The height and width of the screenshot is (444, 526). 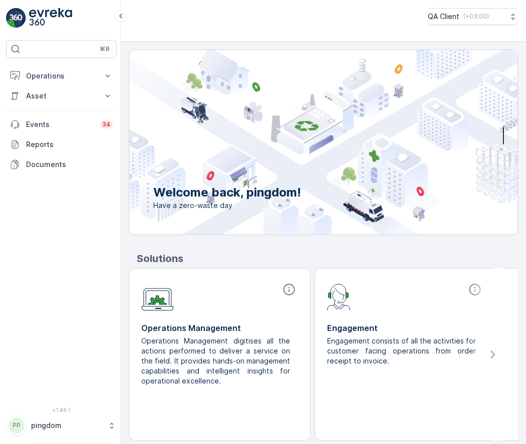 What do you see at coordinates (106, 125) in the screenshot?
I see `p: 34` at bounding box center [106, 125].